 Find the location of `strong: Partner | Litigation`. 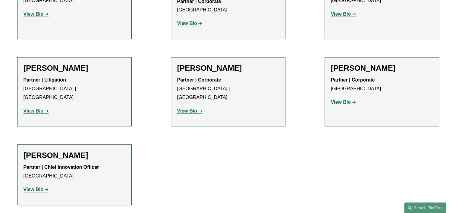

strong: Partner | Litigation is located at coordinates (45, 80).